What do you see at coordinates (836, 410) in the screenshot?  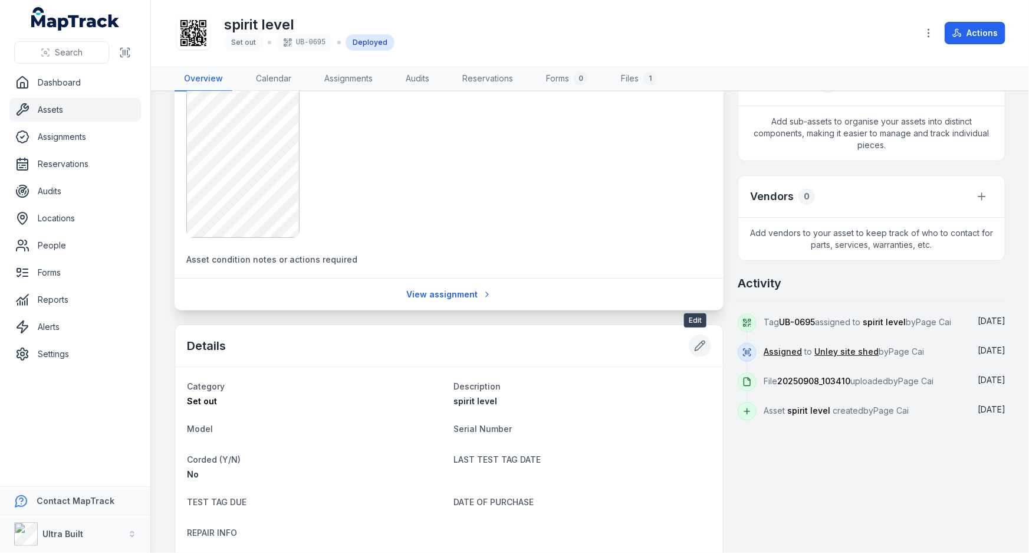 I see `span: Asset created by Page Cai` at bounding box center [836, 410].